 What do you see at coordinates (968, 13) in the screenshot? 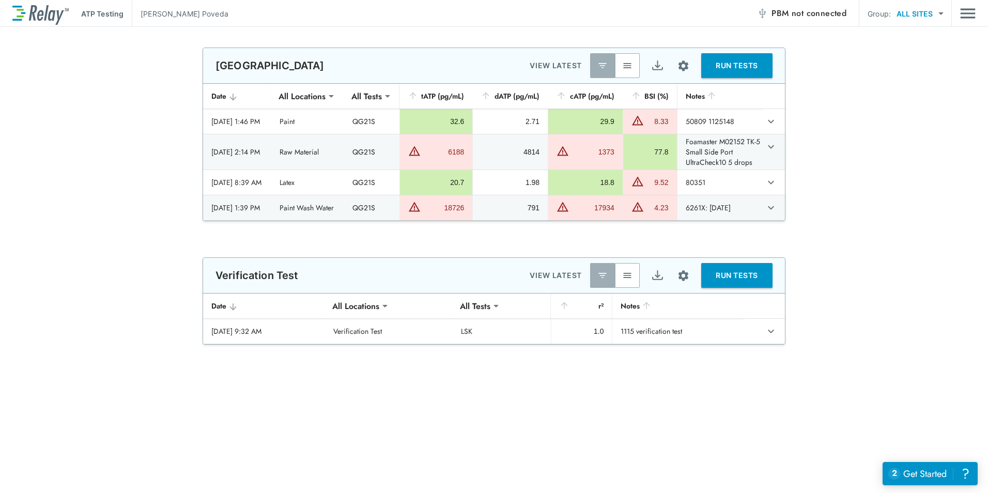
I see `img: Drawer Icon` at bounding box center [968, 13].